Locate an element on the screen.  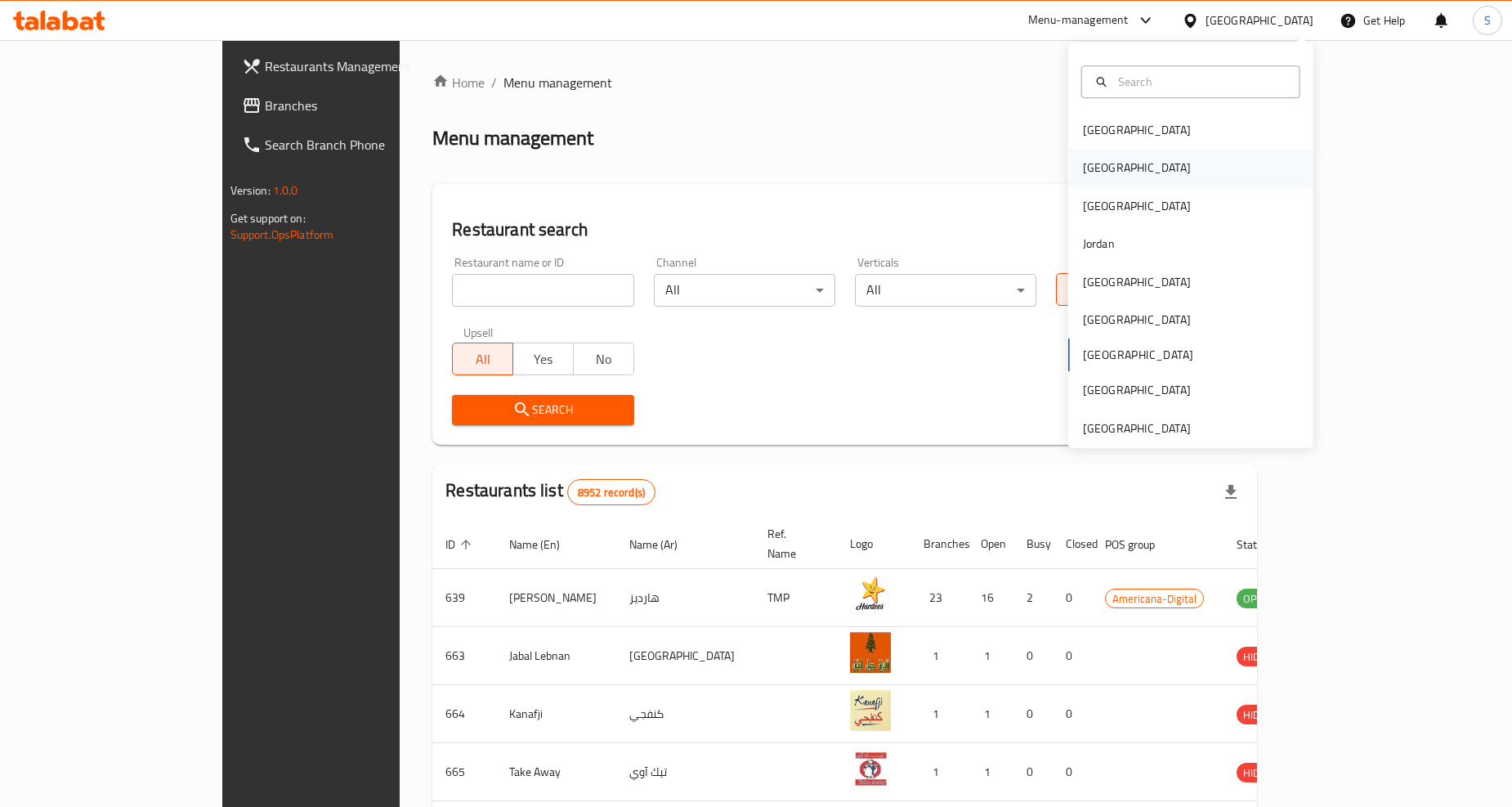
span: Search Branch Phone is located at coordinates (363, 145).